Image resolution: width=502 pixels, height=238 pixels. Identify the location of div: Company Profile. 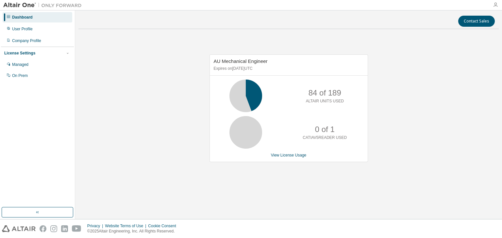
(26, 41).